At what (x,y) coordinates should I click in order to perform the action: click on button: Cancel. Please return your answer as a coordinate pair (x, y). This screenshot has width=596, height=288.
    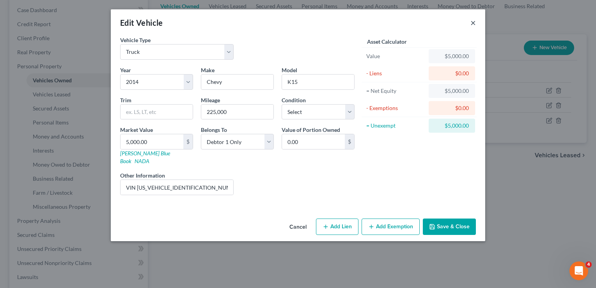
    Looking at the image, I should click on (298, 227).